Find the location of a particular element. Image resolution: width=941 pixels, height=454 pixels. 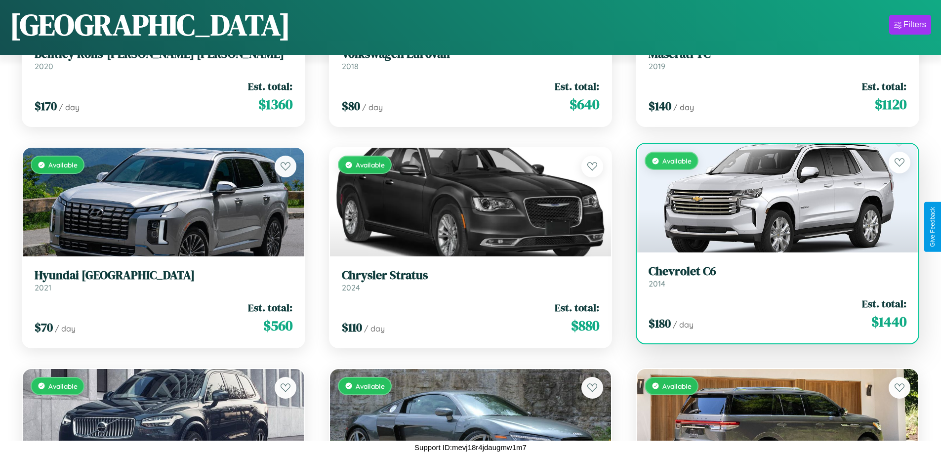

span: $ 1360 is located at coordinates (275, 104).